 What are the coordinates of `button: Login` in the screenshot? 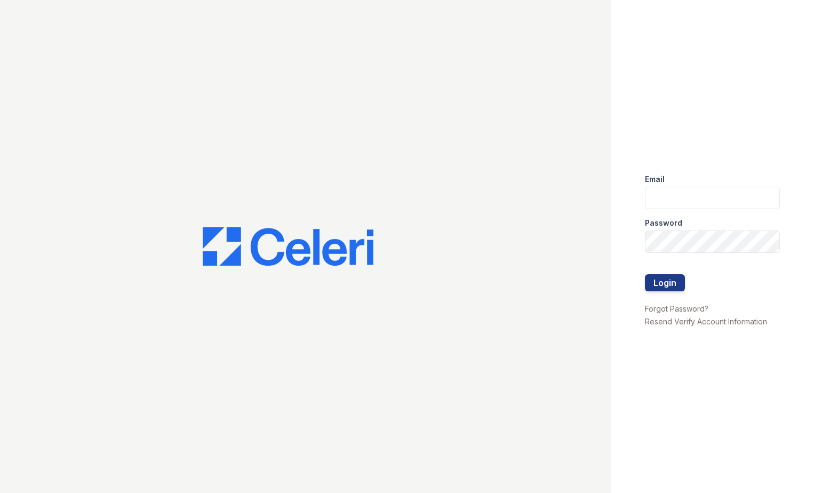 It's located at (664, 283).